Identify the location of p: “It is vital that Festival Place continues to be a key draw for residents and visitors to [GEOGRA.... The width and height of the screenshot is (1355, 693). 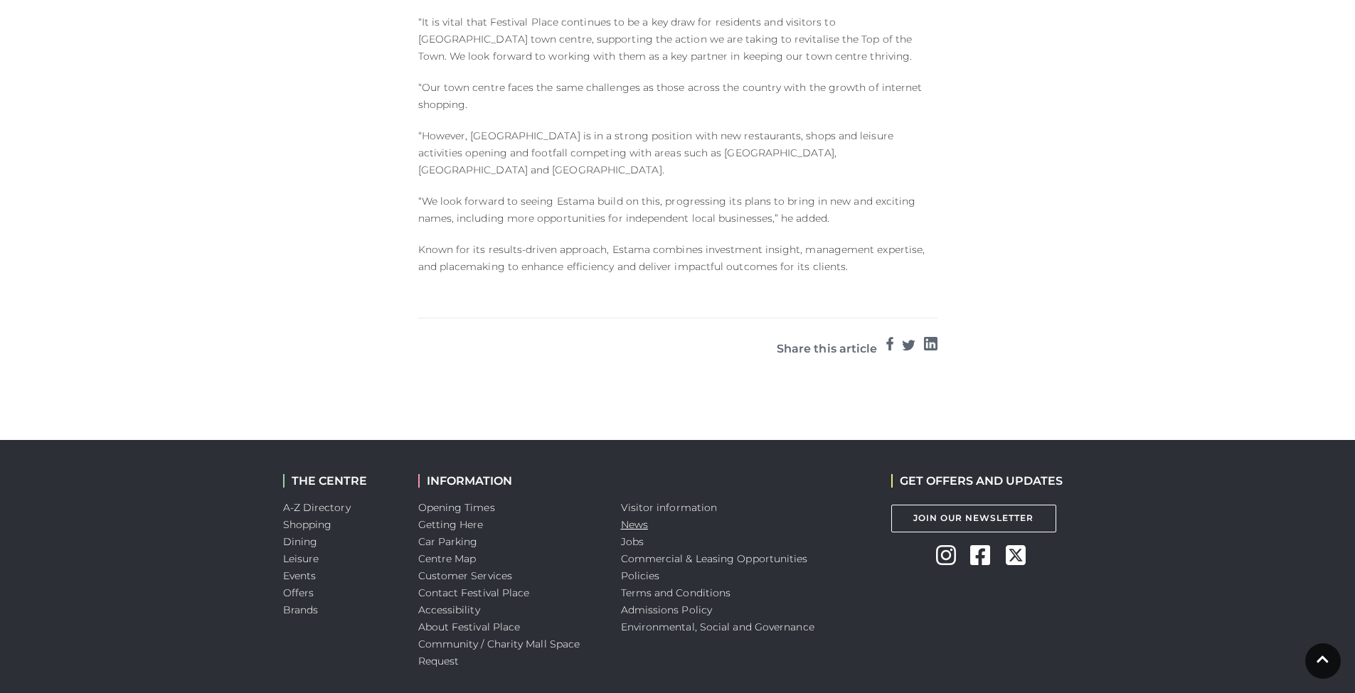
(678, 39).